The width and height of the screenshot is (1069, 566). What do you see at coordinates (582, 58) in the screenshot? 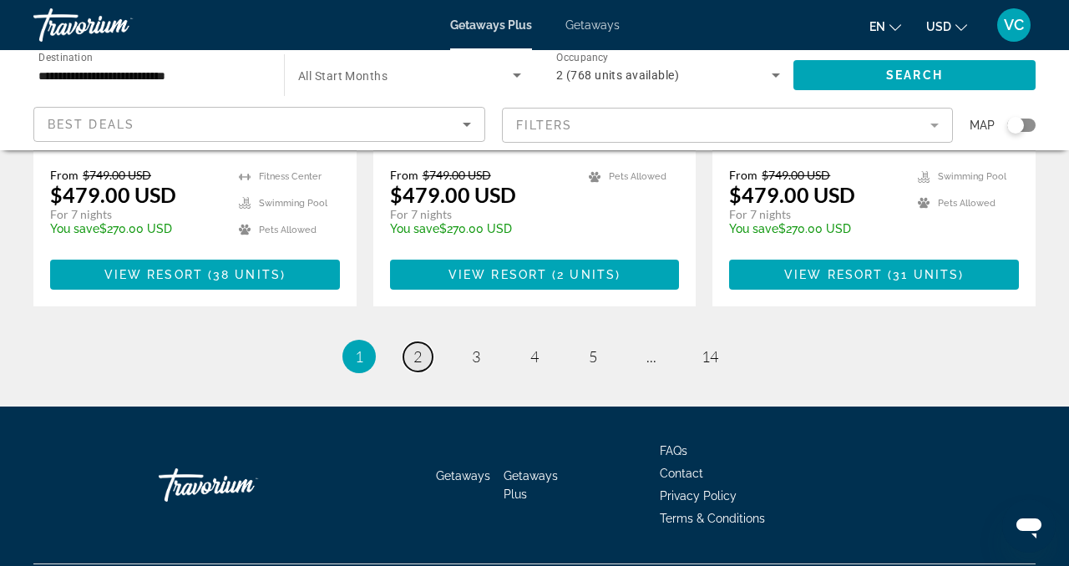
I see `span: Occupancy` at bounding box center [582, 58].